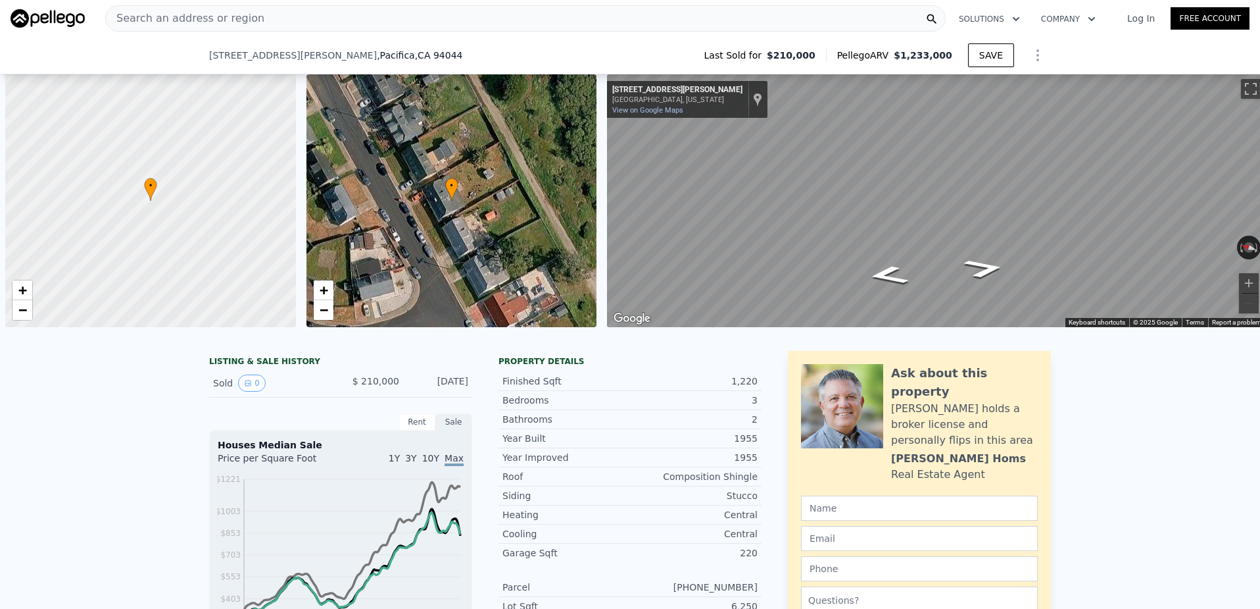 This screenshot has height=609, width=1260. What do you see at coordinates (454, 422) in the screenshot?
I see `div: Sale` at bounding box center [454, 422].